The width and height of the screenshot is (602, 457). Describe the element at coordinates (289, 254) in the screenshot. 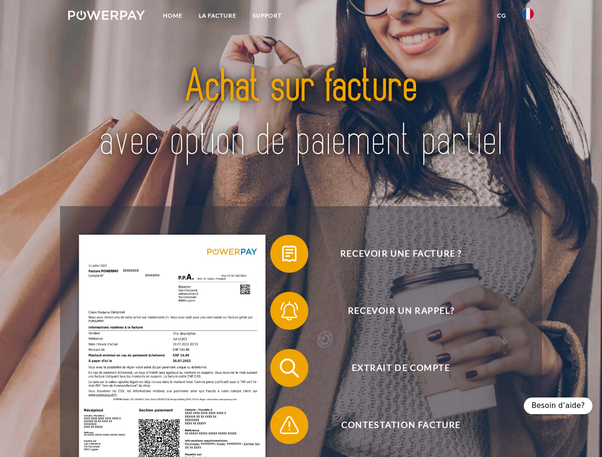

I see `img: qb_bill.svg` at that location.